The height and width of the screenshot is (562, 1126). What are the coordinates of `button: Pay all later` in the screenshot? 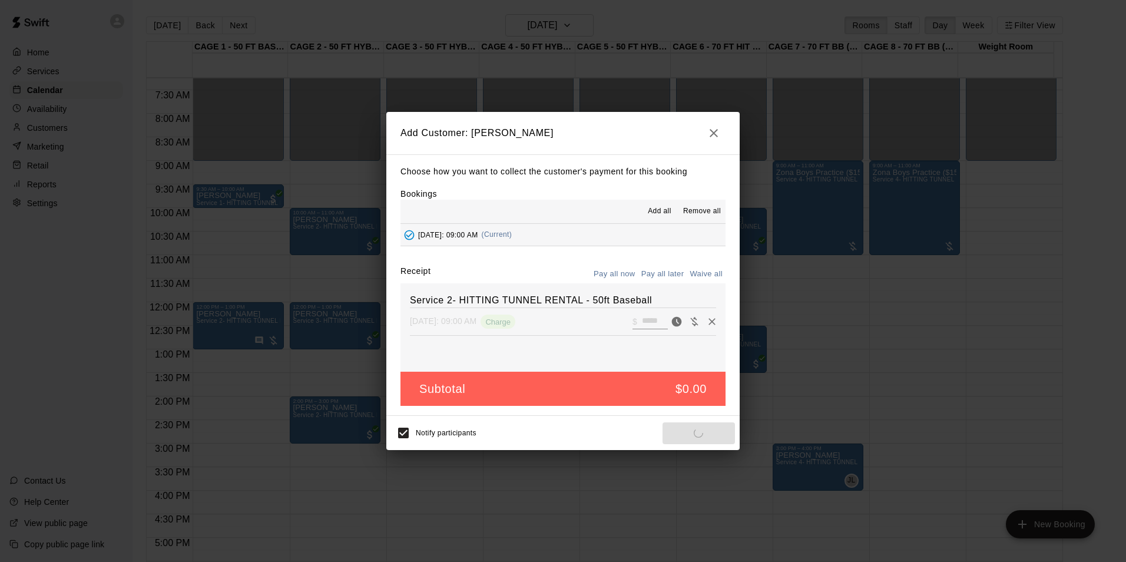 It's located at (662, 274).